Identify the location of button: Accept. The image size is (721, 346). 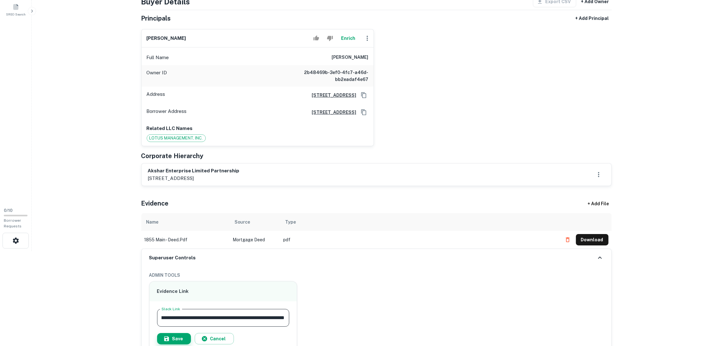
(316, 38).